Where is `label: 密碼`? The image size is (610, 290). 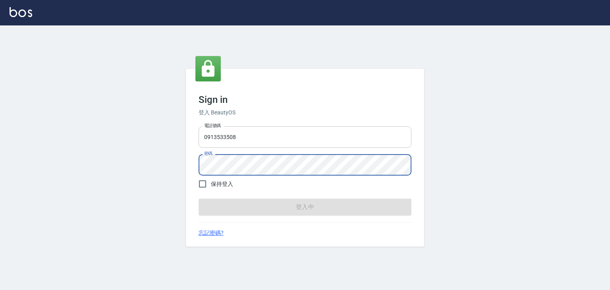 label: 密碼 is located at coordinates (208, 153).